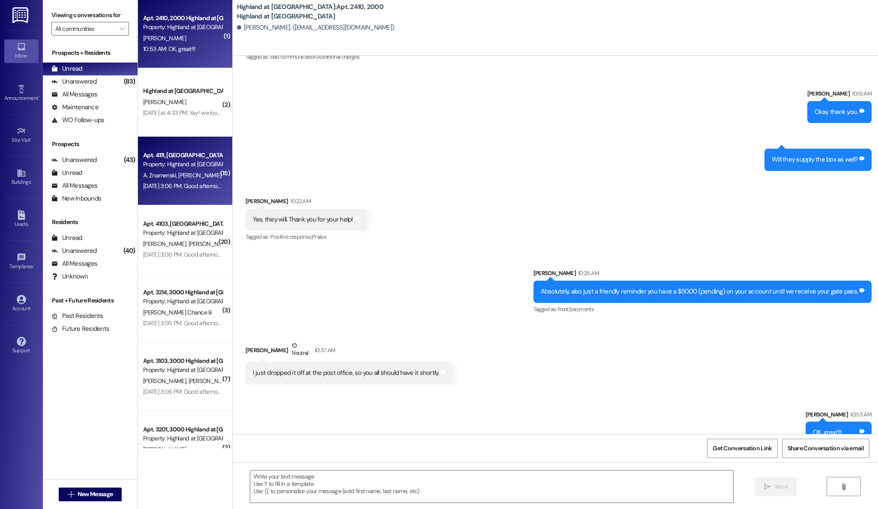 The image size is (878, 509). What do you see at coordinates (75, 107) in the screenshot?
I see `div: Maintenance` at bounding box center [75, 107].